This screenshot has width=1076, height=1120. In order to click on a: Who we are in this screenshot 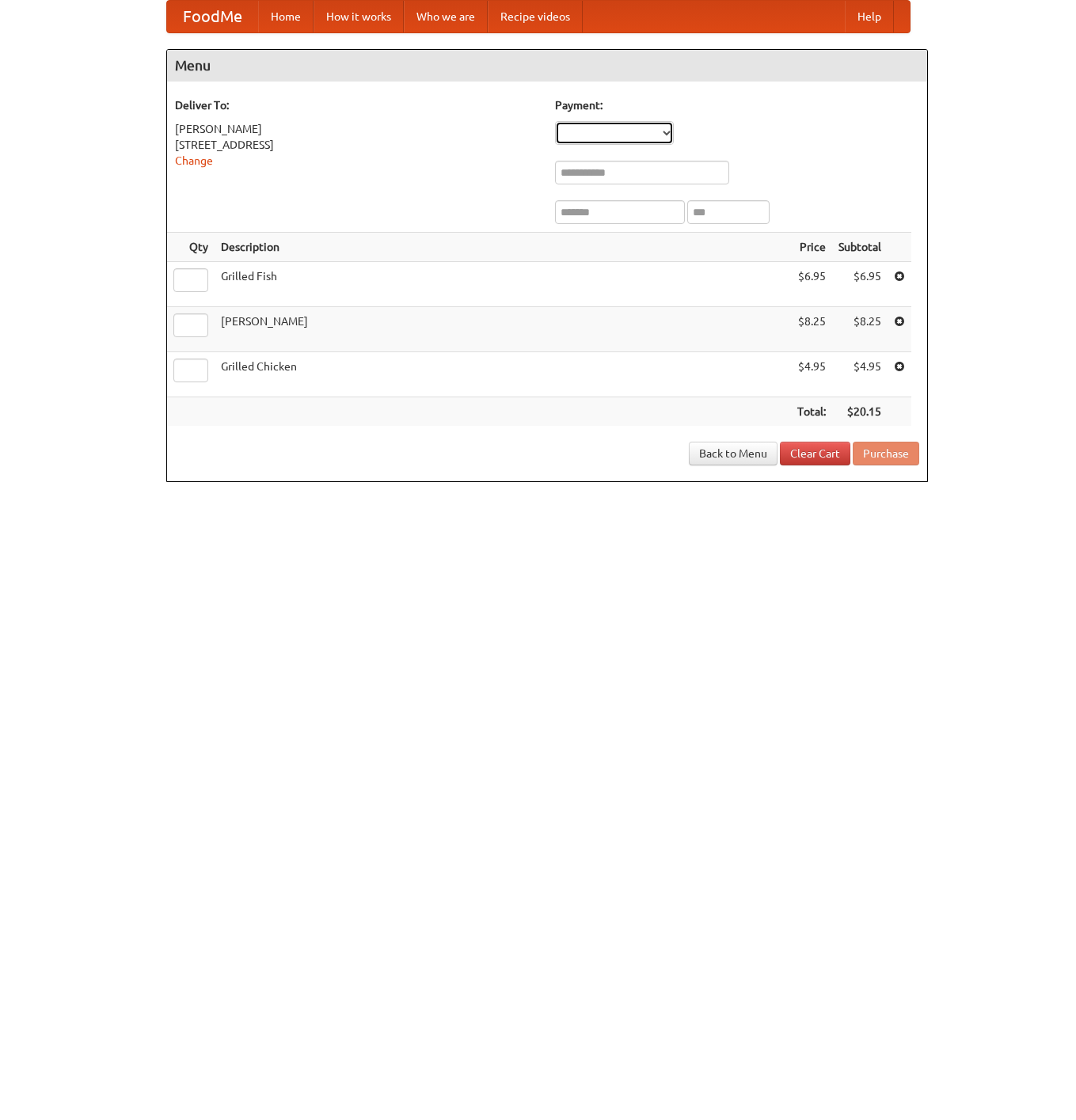, I will do `click(446, 17)`.